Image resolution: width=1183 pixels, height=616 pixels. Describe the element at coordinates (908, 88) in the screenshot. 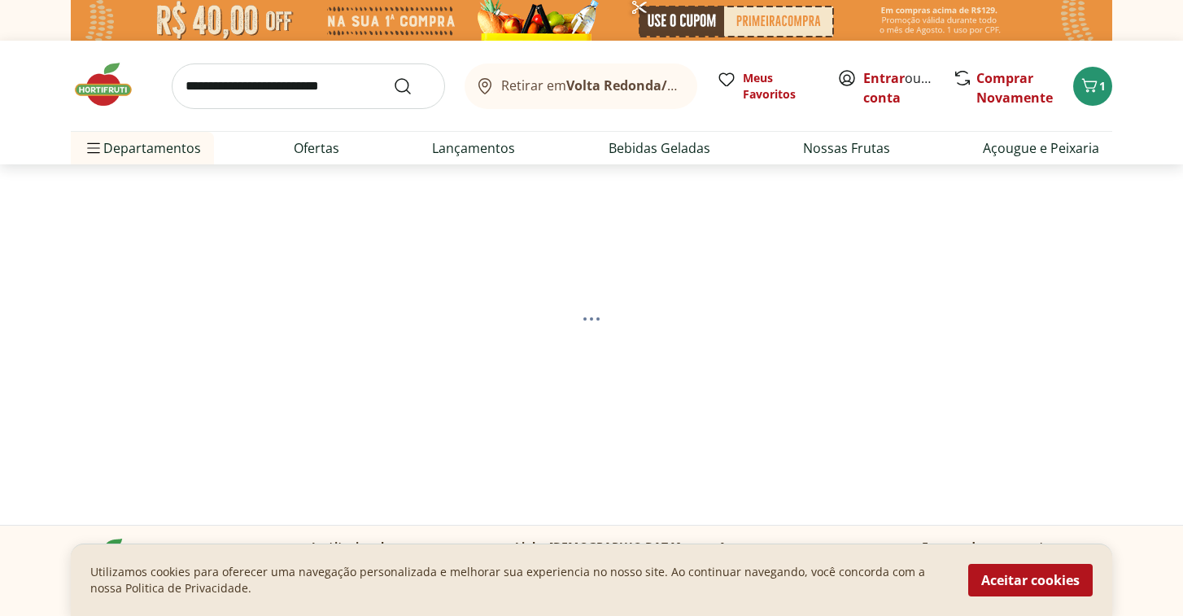

I see `a: Criar conta` at that location.